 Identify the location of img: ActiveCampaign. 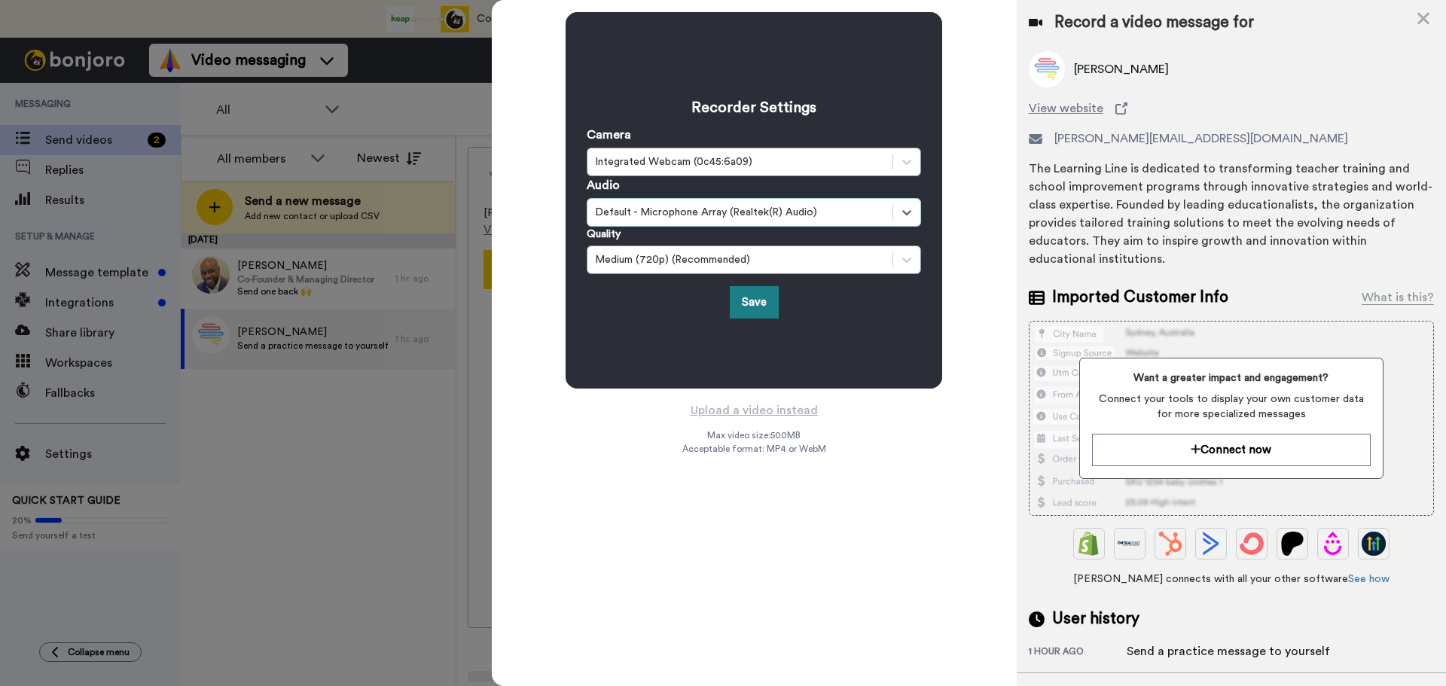
(1211, 544).